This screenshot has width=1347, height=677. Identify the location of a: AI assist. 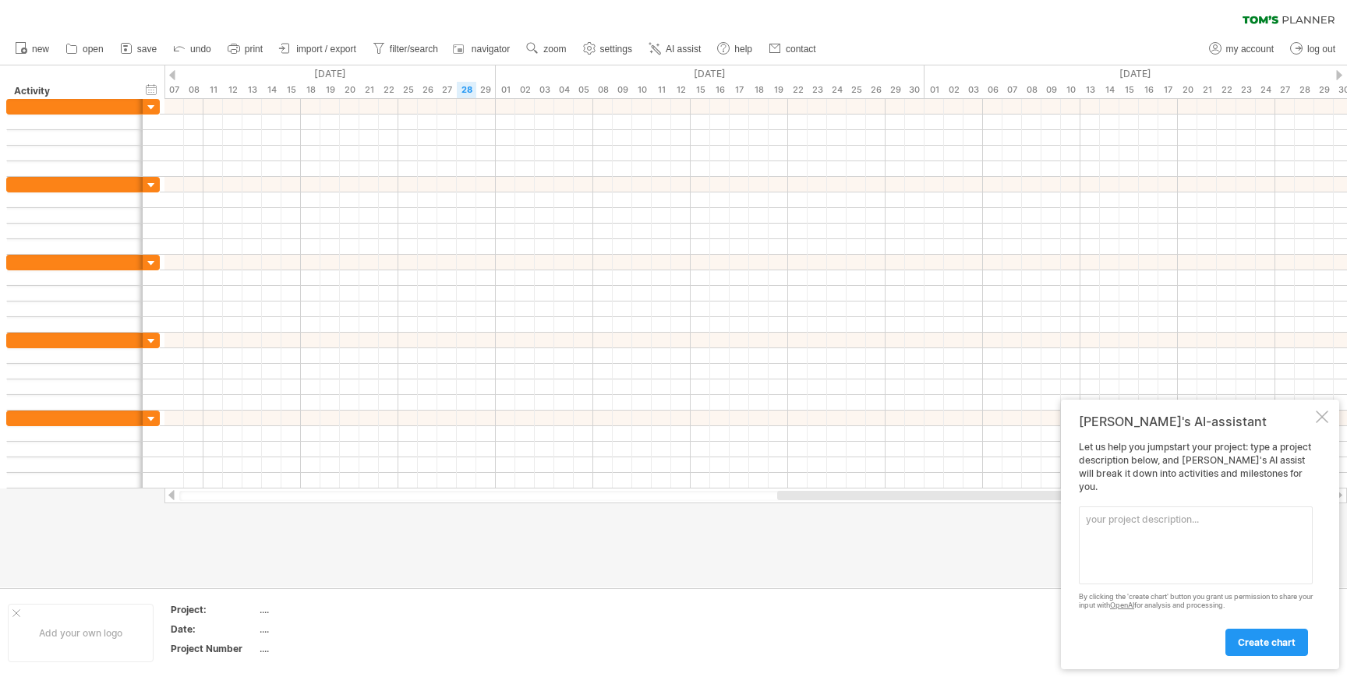
(675, 49).